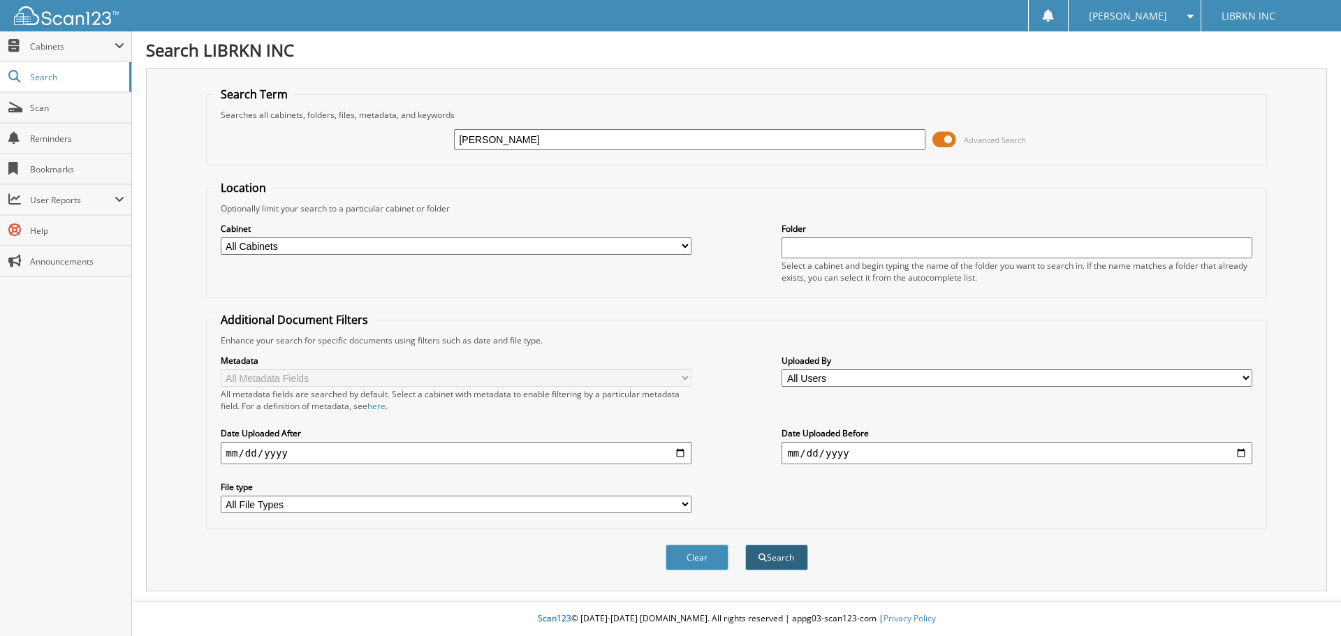 The height and width of the screenshot is (636, 1341). What do you see at coordinates (243, 188) in the screenshot?
I see `legend: Location` at bounding box center [243, 188].